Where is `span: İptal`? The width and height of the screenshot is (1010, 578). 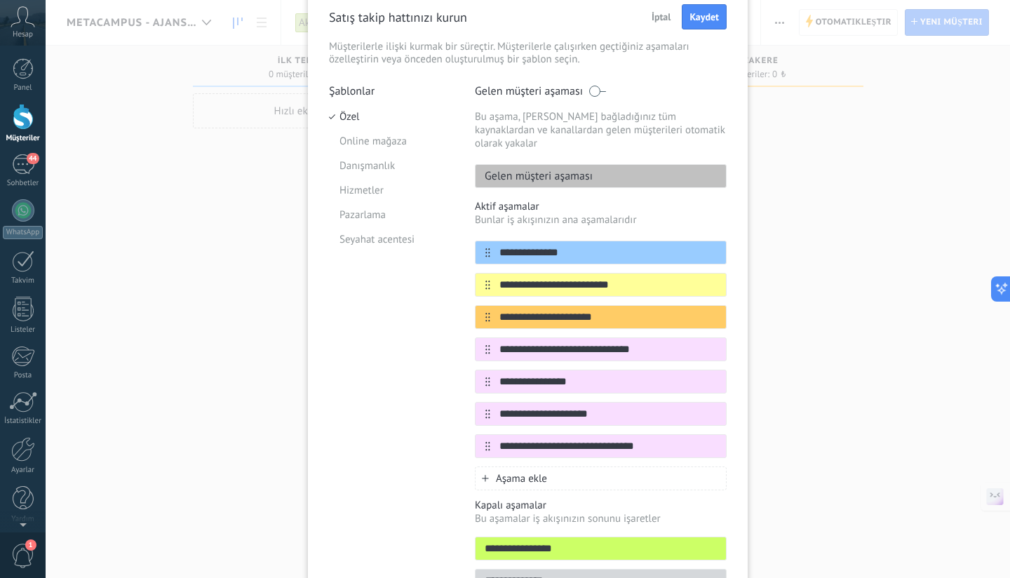 span: İptal is located at coordinates (661, 17).